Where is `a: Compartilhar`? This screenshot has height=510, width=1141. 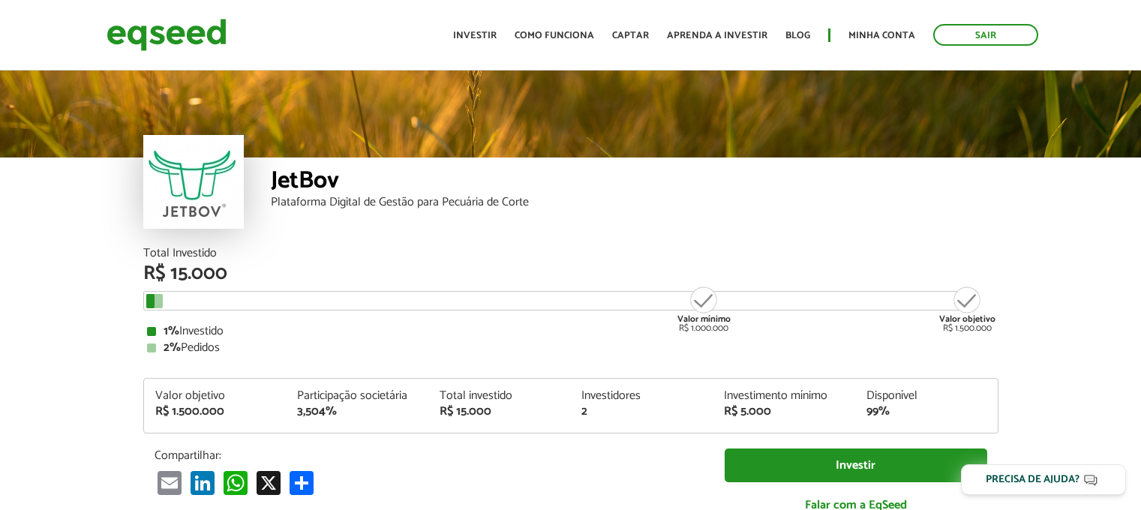 a: Compartilhar is located at coordinates (302, 482).